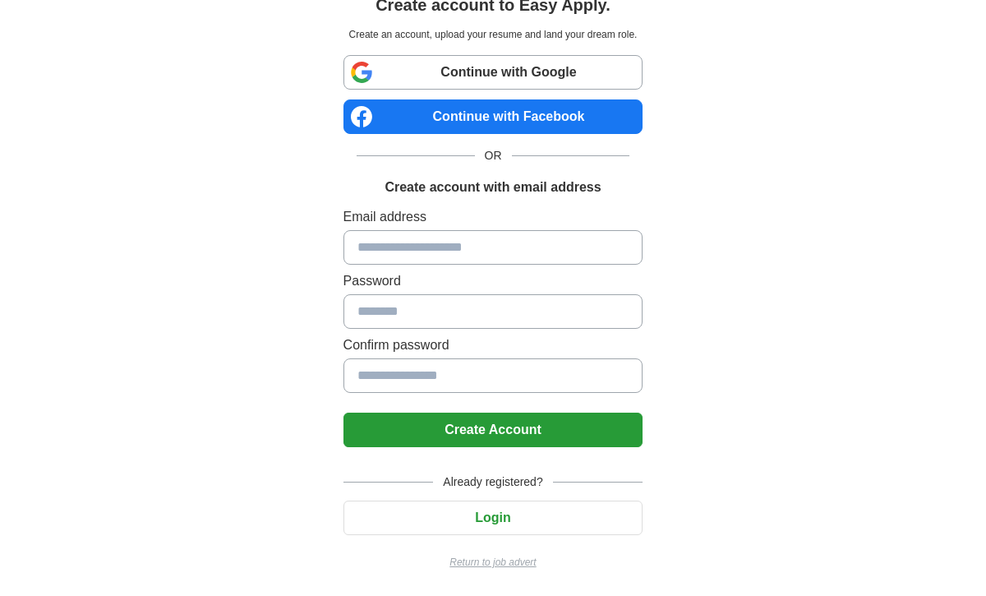  Describe the element at coordinates (493, 562) in the screenshot. I see `a: Return to job advert` at that location.